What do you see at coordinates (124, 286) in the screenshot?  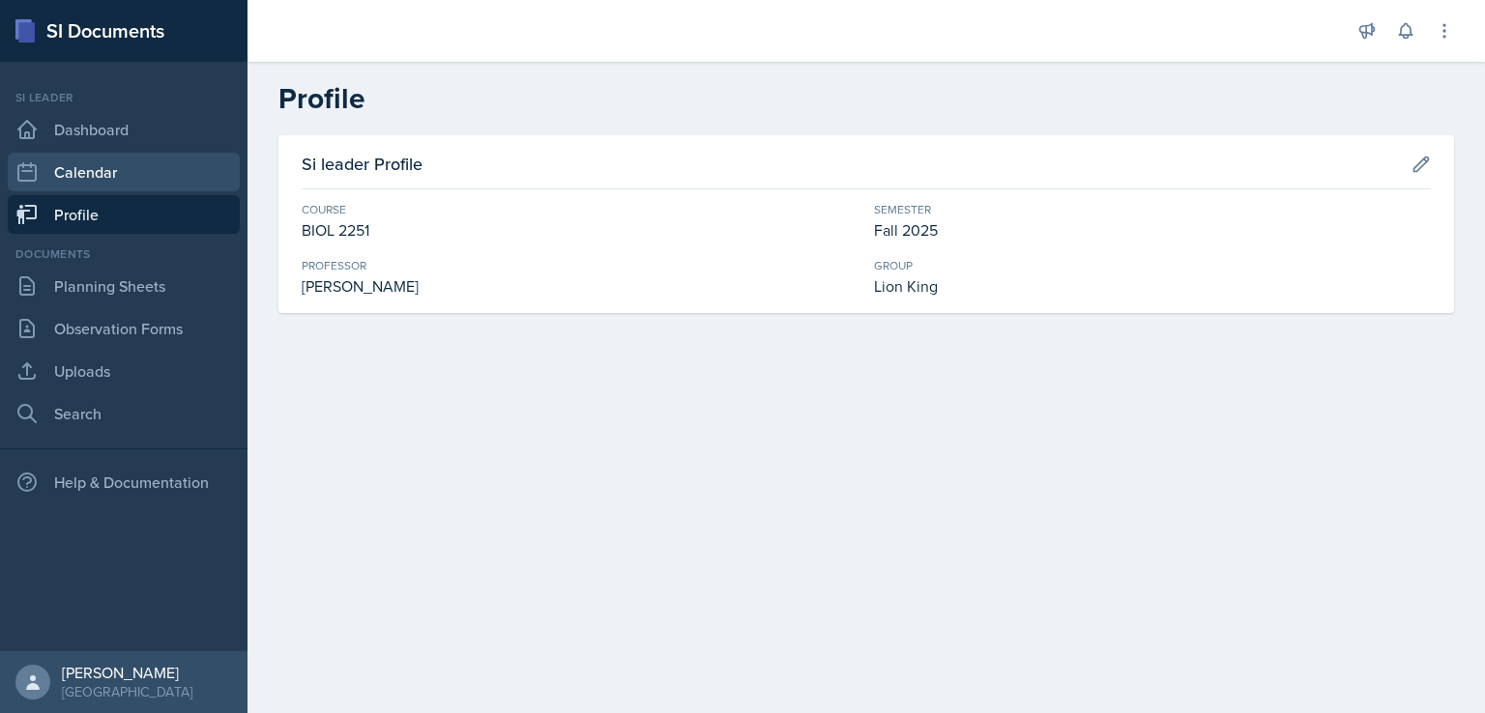 I see `a: Planning Sheets` at bounding box center [124, 286].